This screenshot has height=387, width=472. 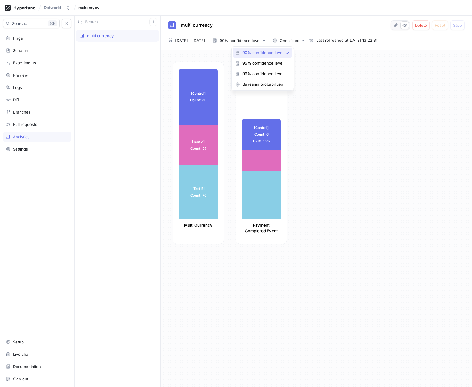 What do you see at coordinates (57, 8) in the screenshot?
I see `button: Dotworld` at bounding box center [57, 8].